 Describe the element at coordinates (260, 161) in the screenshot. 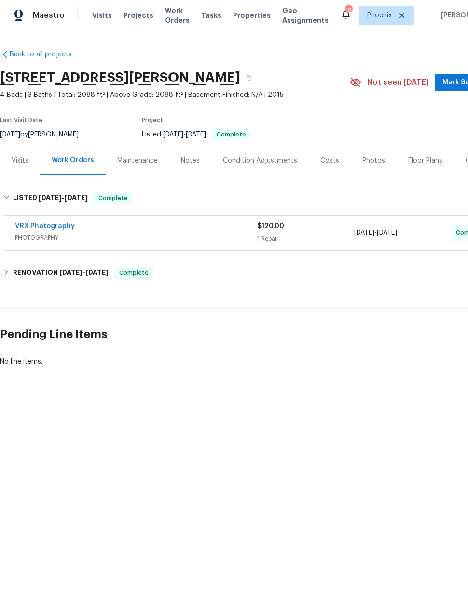

I see `div: Condition Adjustments` at that location.